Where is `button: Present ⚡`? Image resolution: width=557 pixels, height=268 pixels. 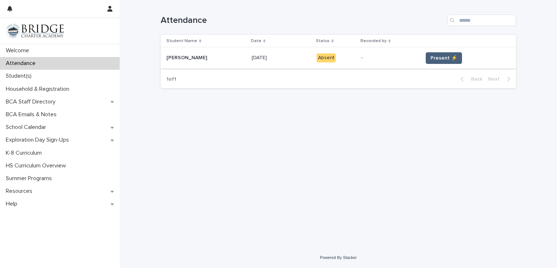
button: Present ⚡ is located at coordinates (444, 58).